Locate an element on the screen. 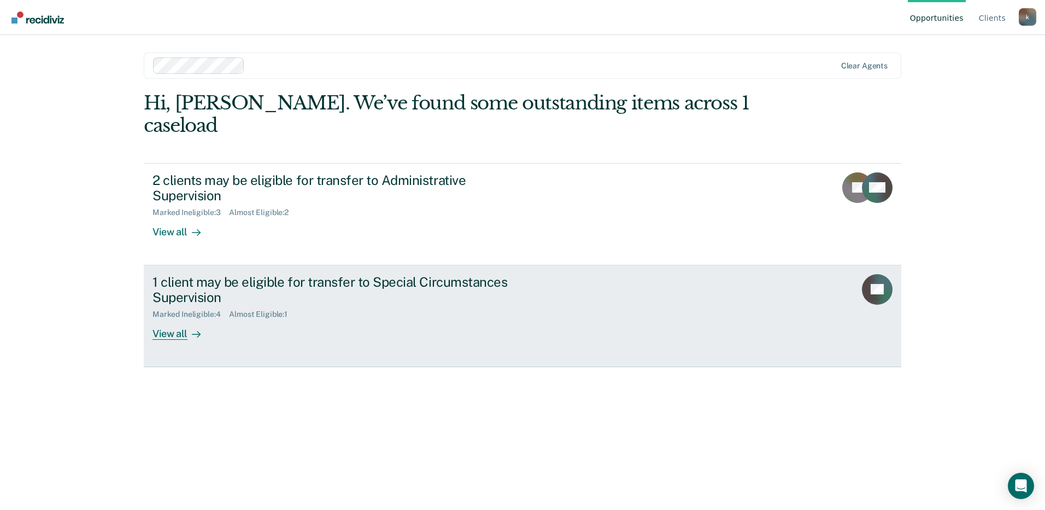  div: Clear agents is located at coordinates (864, 66).